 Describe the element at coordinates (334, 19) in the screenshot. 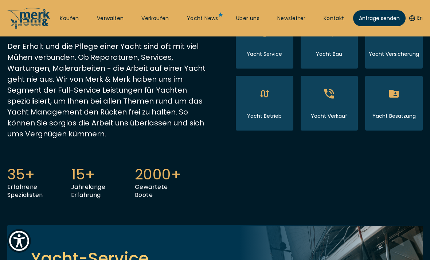

I see `a: Kontakt` at that location.